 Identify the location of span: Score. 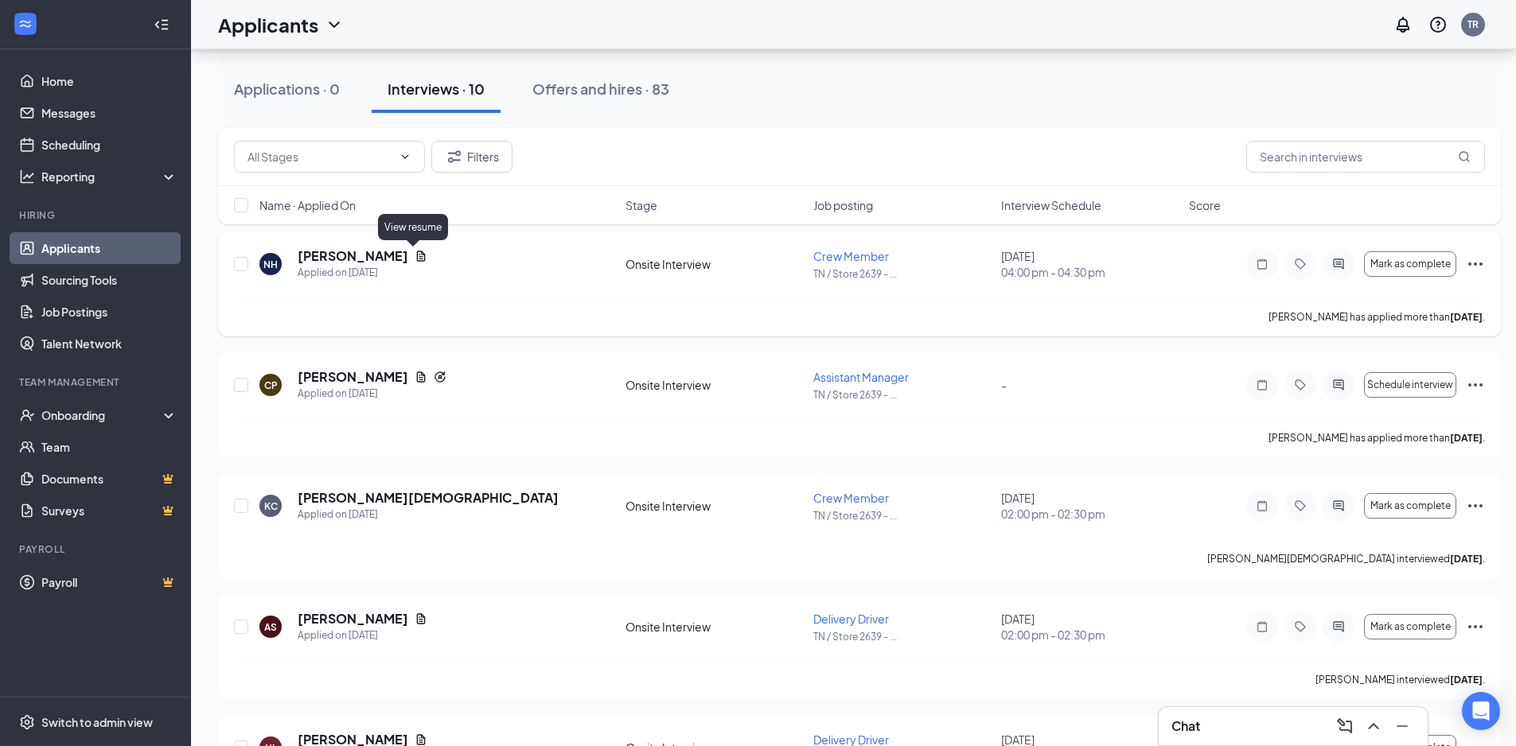
(1205, 205).